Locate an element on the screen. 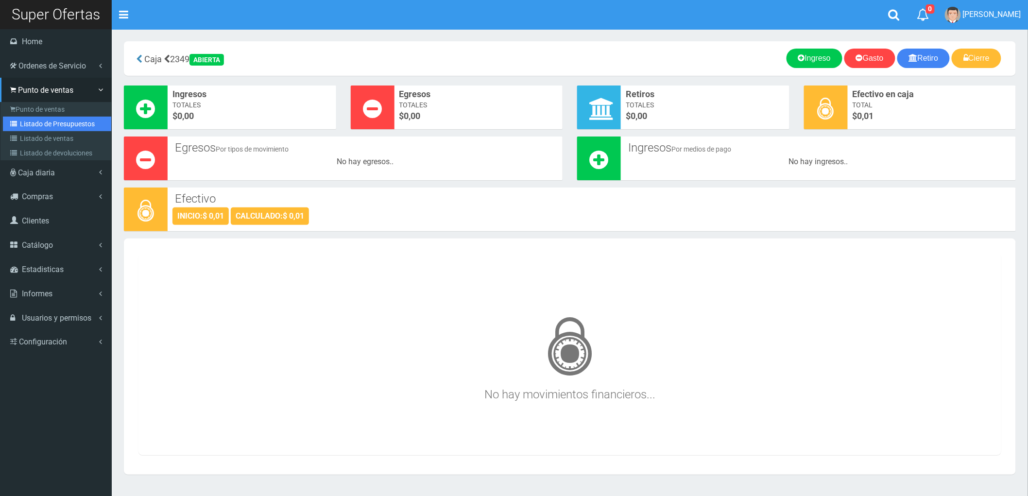 The height and width of the screenshot is (496, 1028). div: No hay egresos.. is located at coordinates (365, 162).